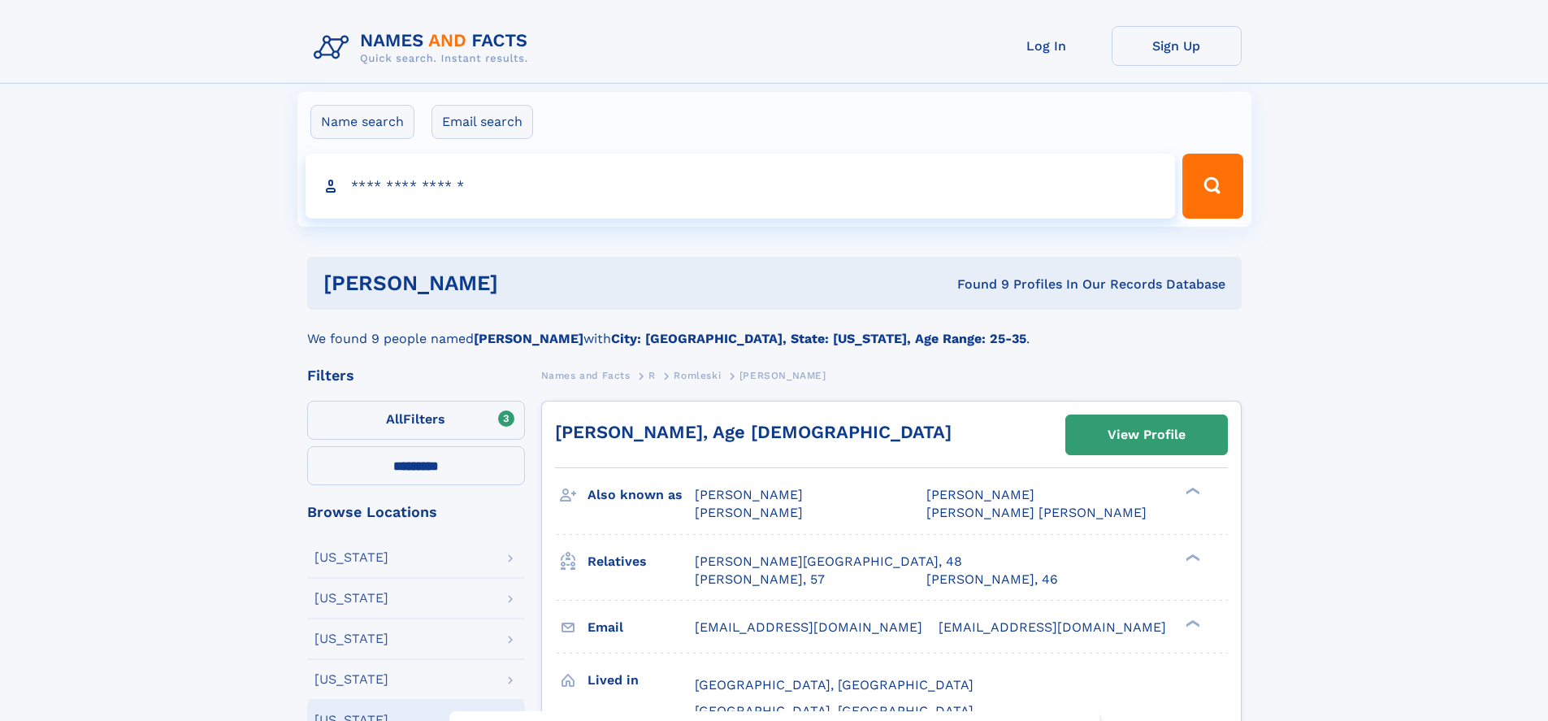 This screenshot has width=1548, height=721. Describe the element at coordinates (416, 420) in the screenshot. I see `label: Filters` at that location.